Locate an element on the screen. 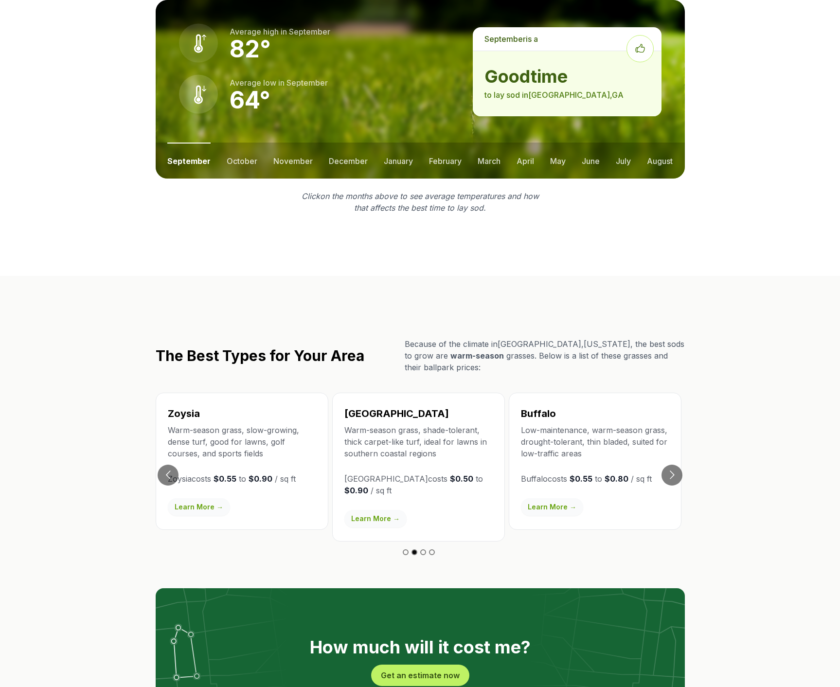 The height and width of the screenshot is (687, 840). button: Go to slide 3 is located at coordinates (423, 552).